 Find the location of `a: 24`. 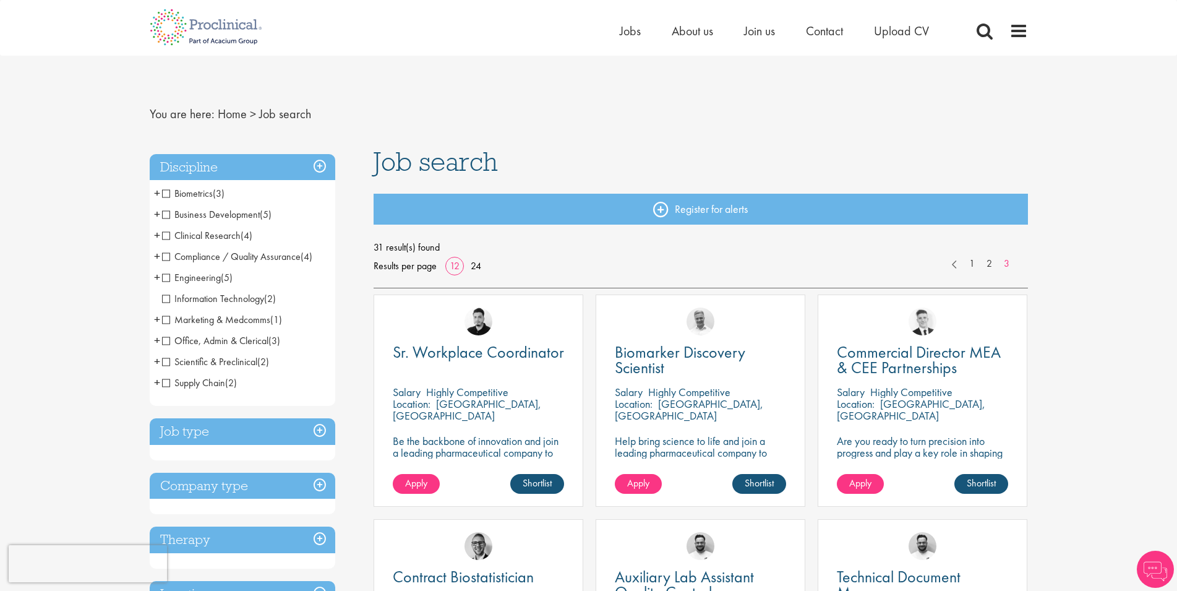

a: 24 is located at coordinates (476, 265).